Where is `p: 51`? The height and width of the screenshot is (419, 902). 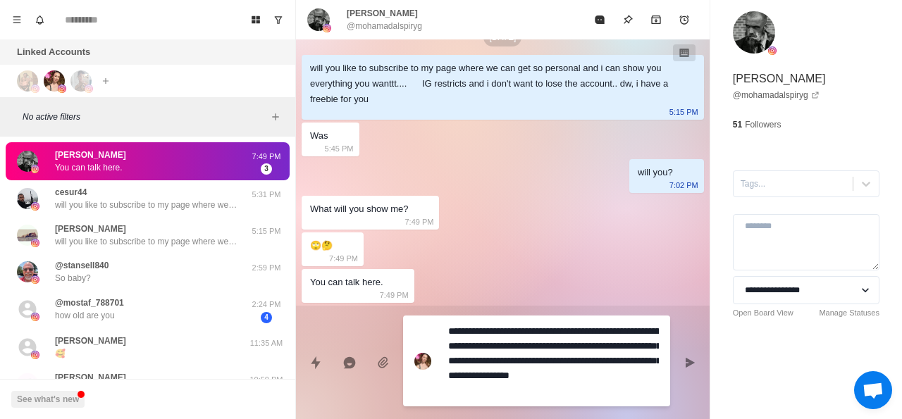 p: 51 is located at coordinates (737, 125).